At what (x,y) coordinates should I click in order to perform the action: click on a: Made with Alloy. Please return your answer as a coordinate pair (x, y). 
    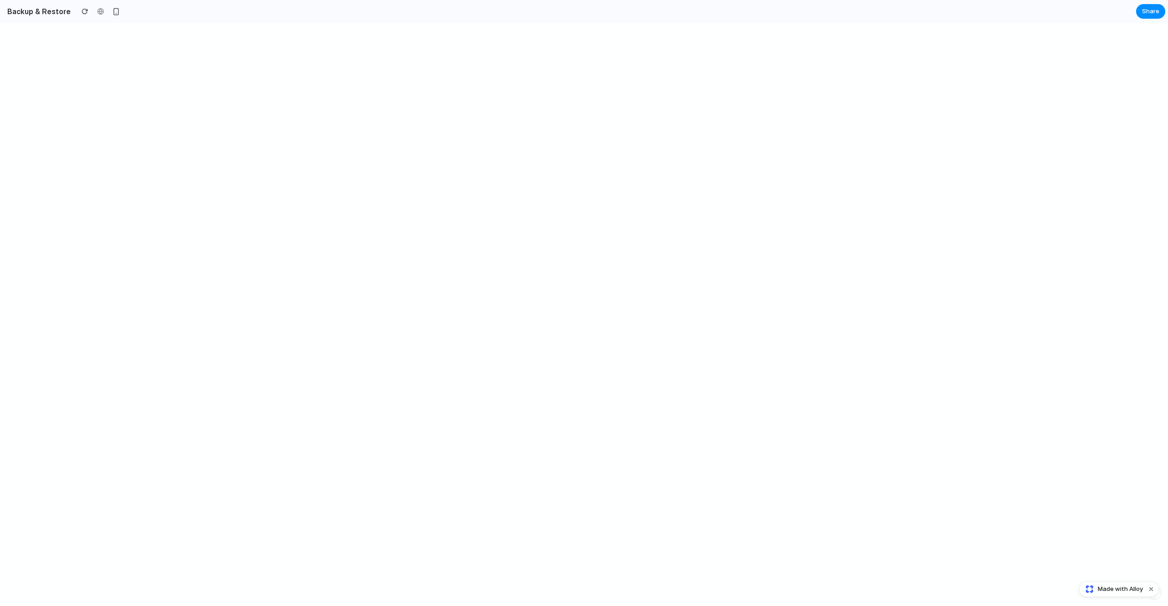
    Looking at the image, I should click on (1112, 589).